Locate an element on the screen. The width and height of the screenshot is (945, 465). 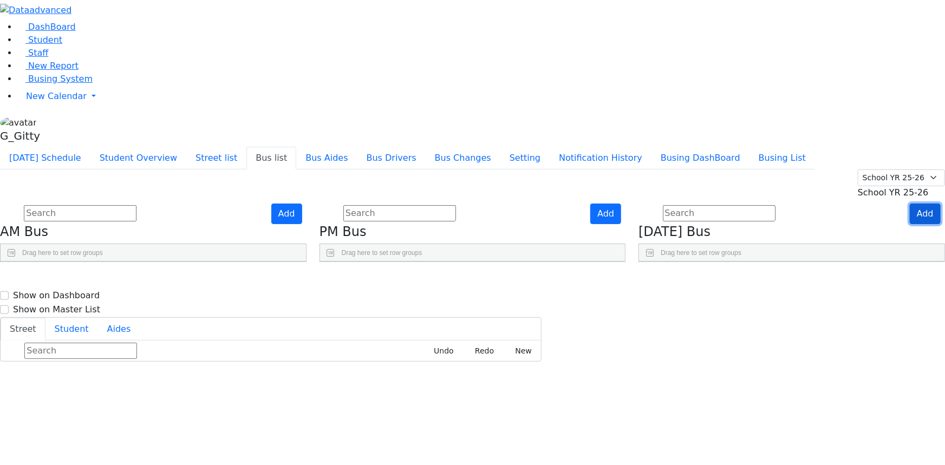
h4: PM Bus is located at coordinates (473, 232).